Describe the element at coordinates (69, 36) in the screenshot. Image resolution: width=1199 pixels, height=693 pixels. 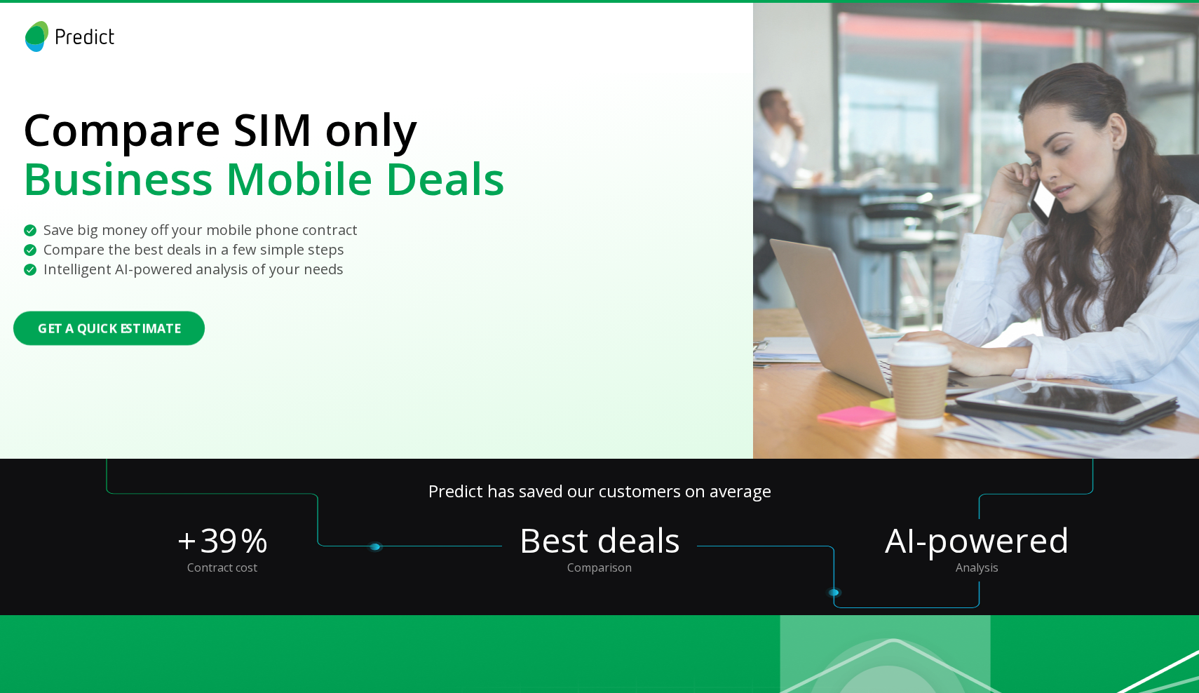
I see `img: logo` at that location.